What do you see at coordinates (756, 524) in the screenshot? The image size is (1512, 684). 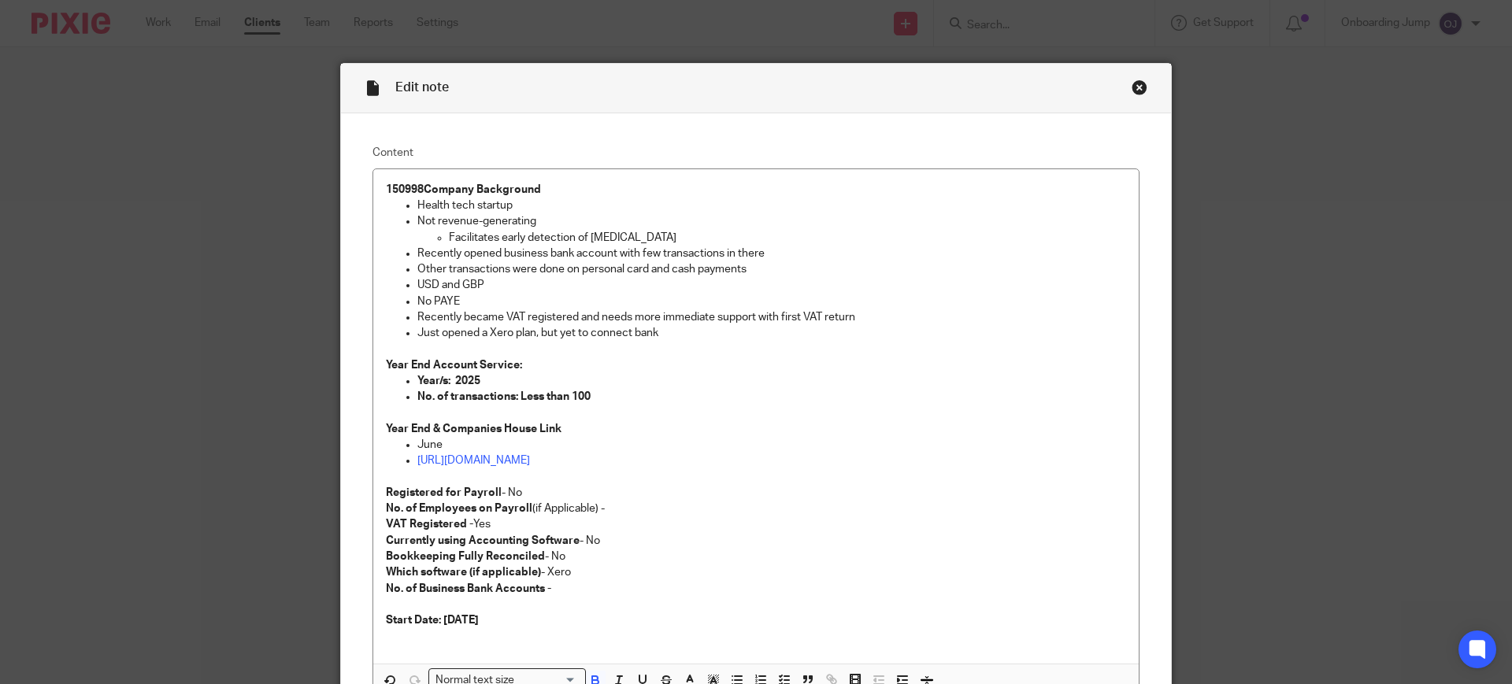 I see `p: Yes` at bounding box center [756, 524].